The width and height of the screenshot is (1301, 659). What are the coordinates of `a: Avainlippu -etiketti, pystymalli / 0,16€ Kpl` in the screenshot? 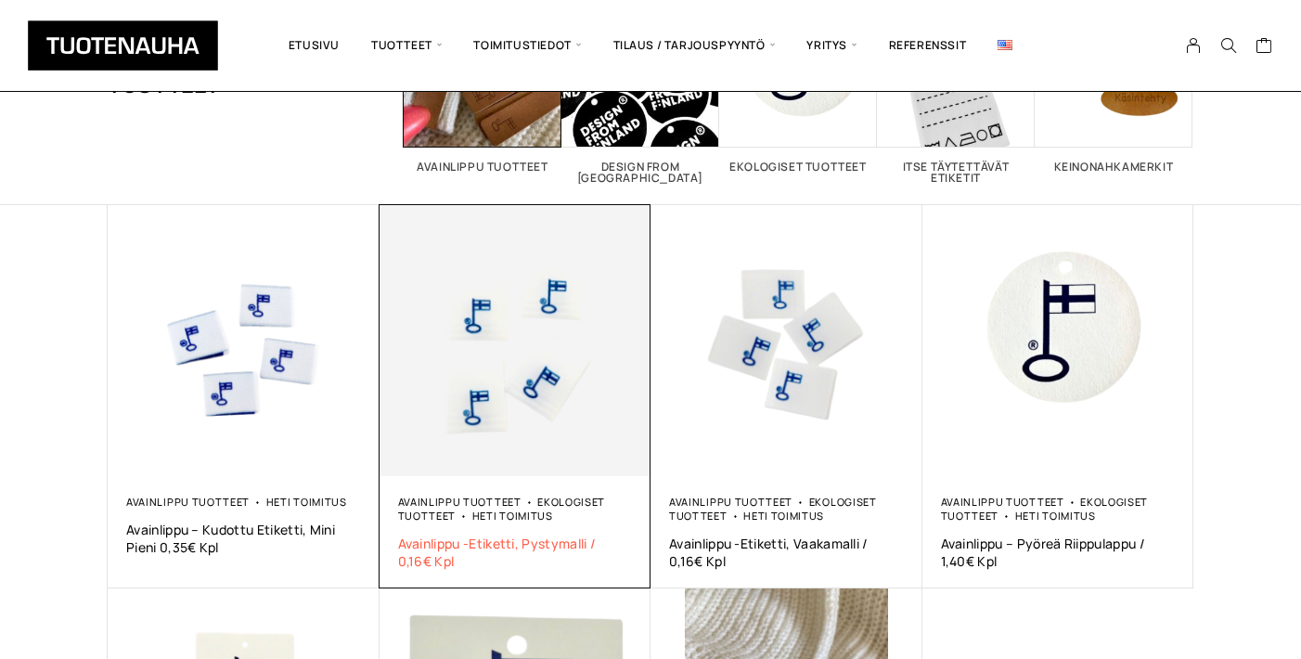 It's located at (515, 552).